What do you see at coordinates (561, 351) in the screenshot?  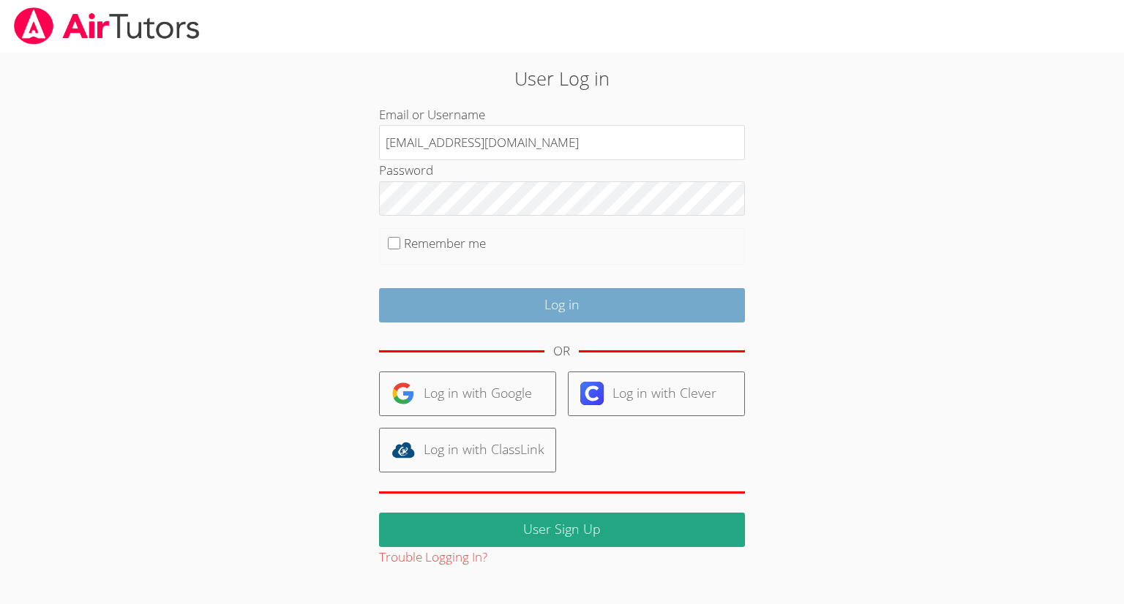 I see `div: OR` at bounding box center [561, 351].